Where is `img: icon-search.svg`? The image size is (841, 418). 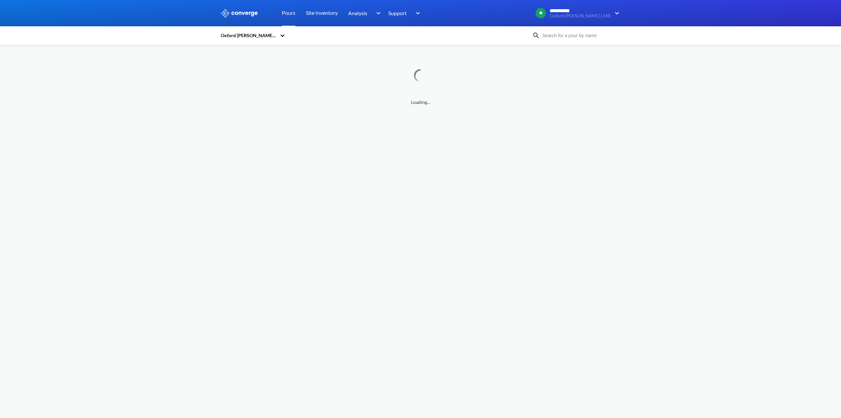 img: icon-search.svg is located at coordinates (536, 35).